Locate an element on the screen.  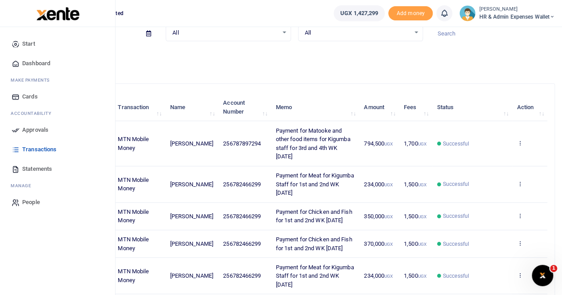
span: Start is located at coordinates (28, 44).